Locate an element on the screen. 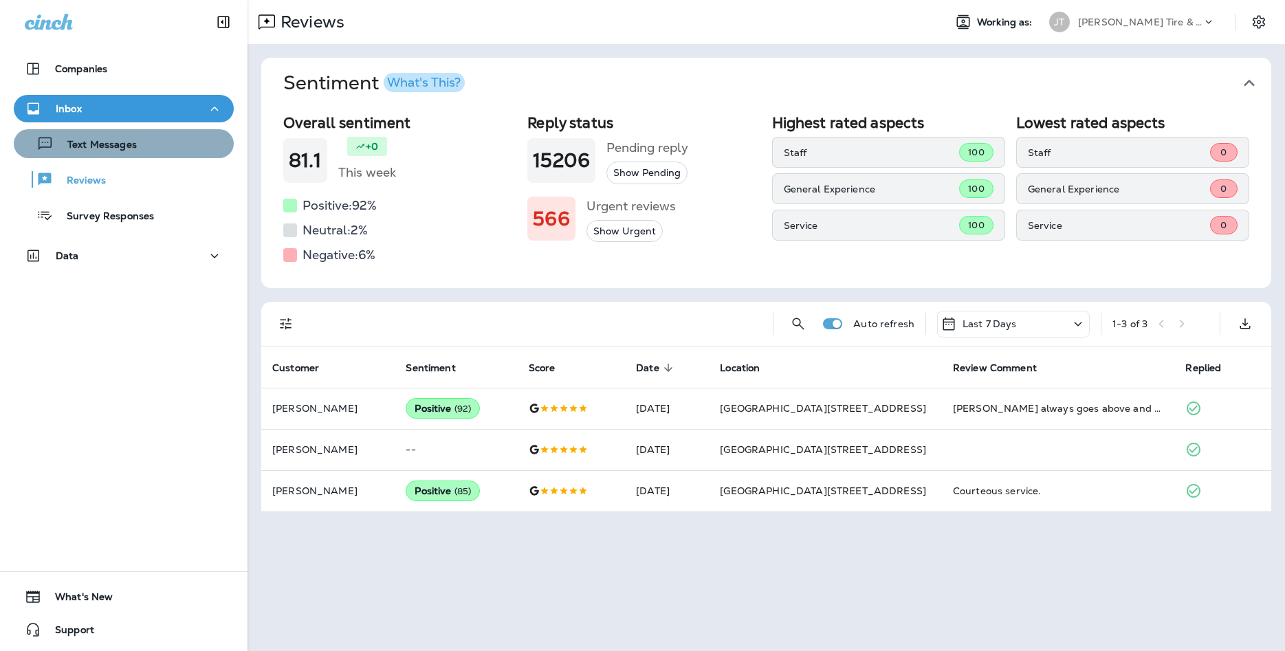 The image size is (1285, 651). h5: Positive: 92 % is located at coordinates (340, 206).